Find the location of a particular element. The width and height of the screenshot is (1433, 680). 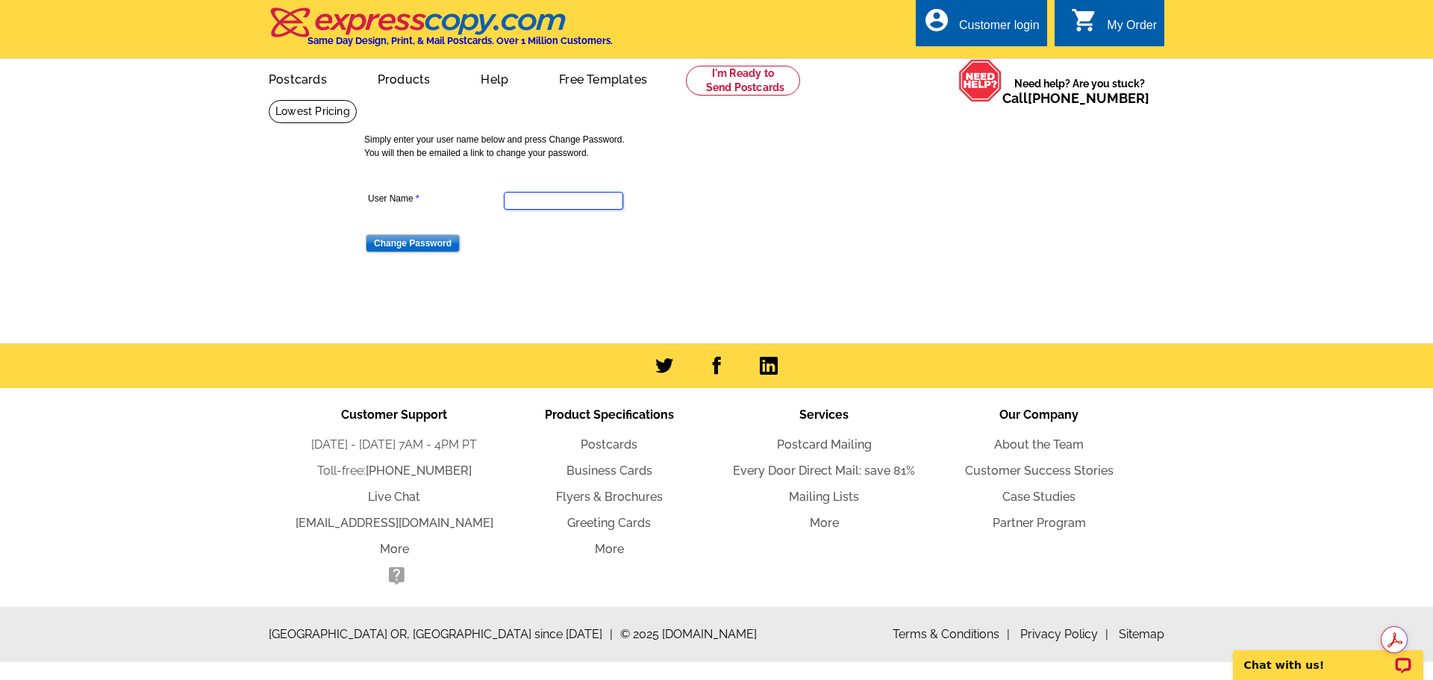

a: Every Door Direct Mail: save 81% is located at coordinates (824, 470).